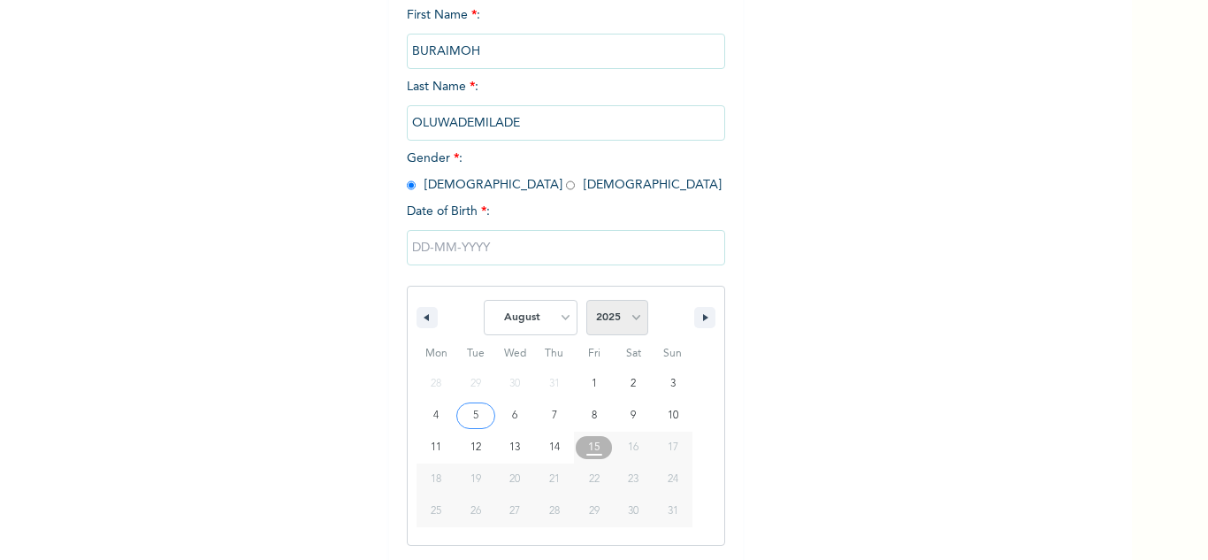 This screenshot has height=560, width=1208. What do you see at coordinates (633, 384) in the screenshot?
I see `span: 2` at bounding box center [633, 384].